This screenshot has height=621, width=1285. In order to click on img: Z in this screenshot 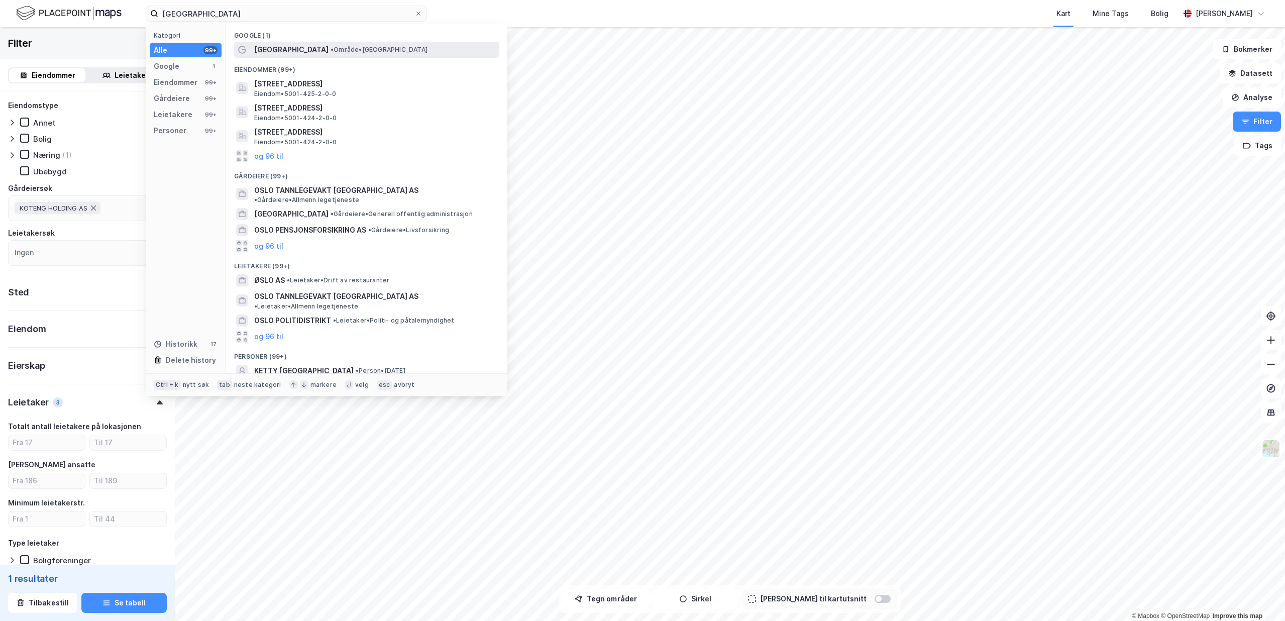, I will do `click(1271, 449)`.